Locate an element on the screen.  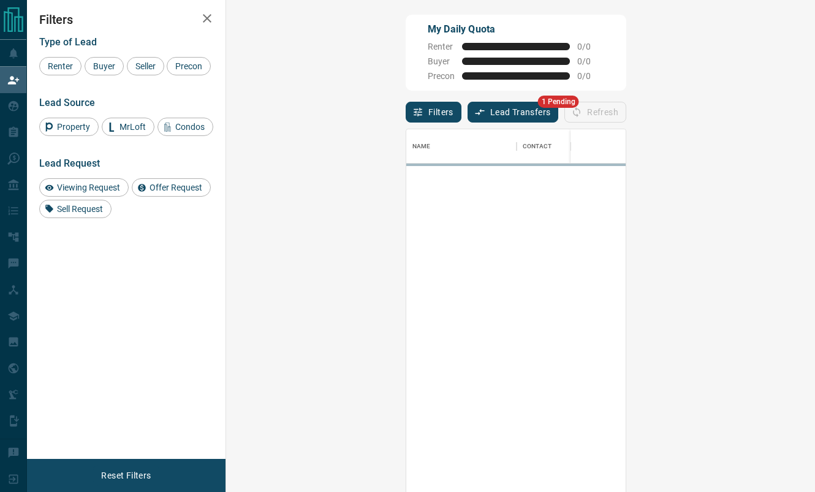
div: Buyer is located at coordinates (104, 66).